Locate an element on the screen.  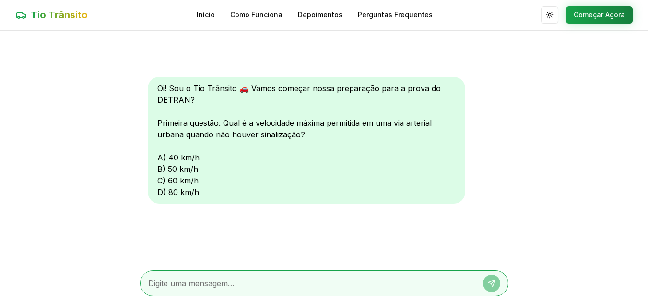
a: Depoimentos is located at coordinates (320, 15).